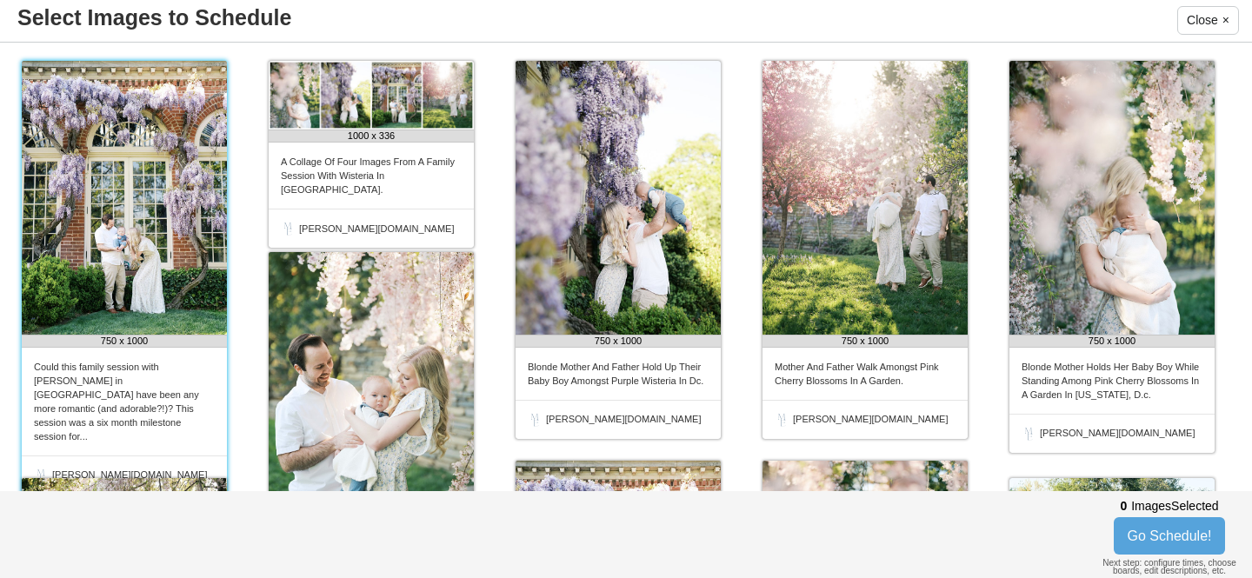  I want to click on img: Blonde Mother Holds Her Baby Boy While Standing Among Pink Cherry Blossoms In A Garden In Washing..., so click(1112, 197).